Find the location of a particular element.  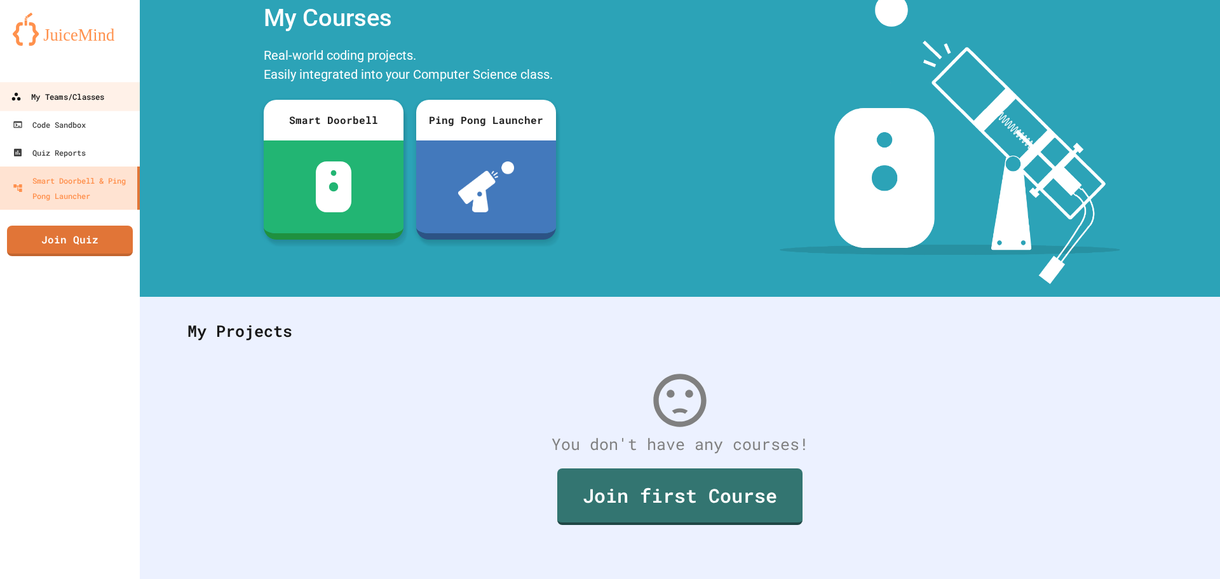

a: Join Quiz is located at coordinates (70, 241).